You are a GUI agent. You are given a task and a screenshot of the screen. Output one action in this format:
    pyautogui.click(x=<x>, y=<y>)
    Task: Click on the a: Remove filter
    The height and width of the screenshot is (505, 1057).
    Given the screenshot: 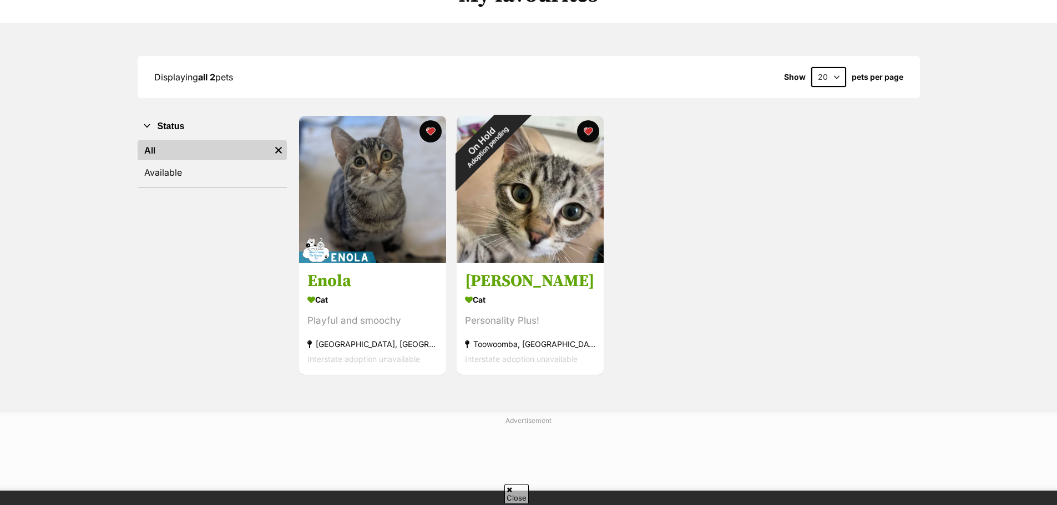 What is the action you would take?
    pyautogui.click(x=278, y=150)
    